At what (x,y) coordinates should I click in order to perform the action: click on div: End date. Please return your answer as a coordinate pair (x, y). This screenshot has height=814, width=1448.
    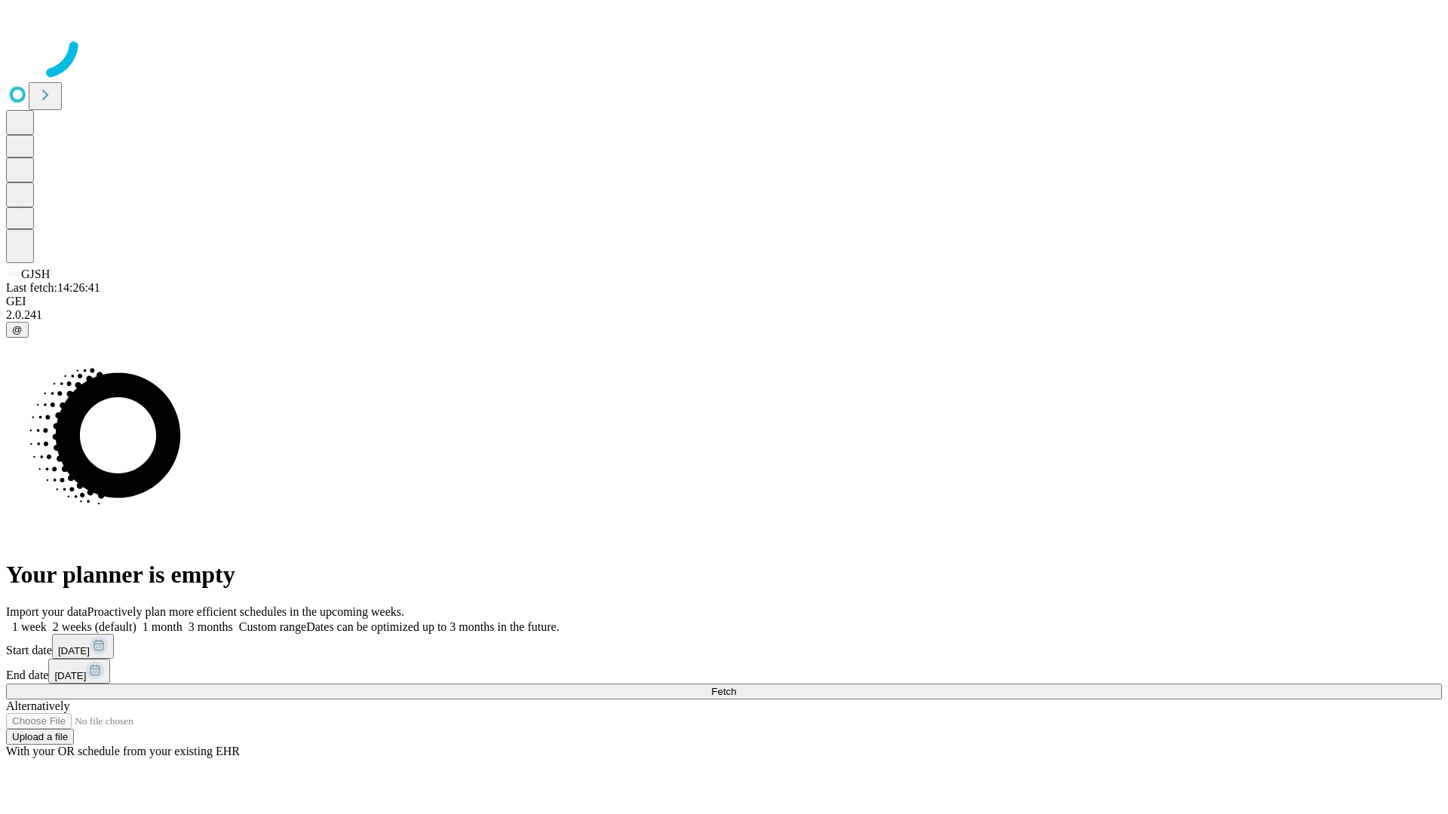
    Looking at the image, I should click on (724, 671).